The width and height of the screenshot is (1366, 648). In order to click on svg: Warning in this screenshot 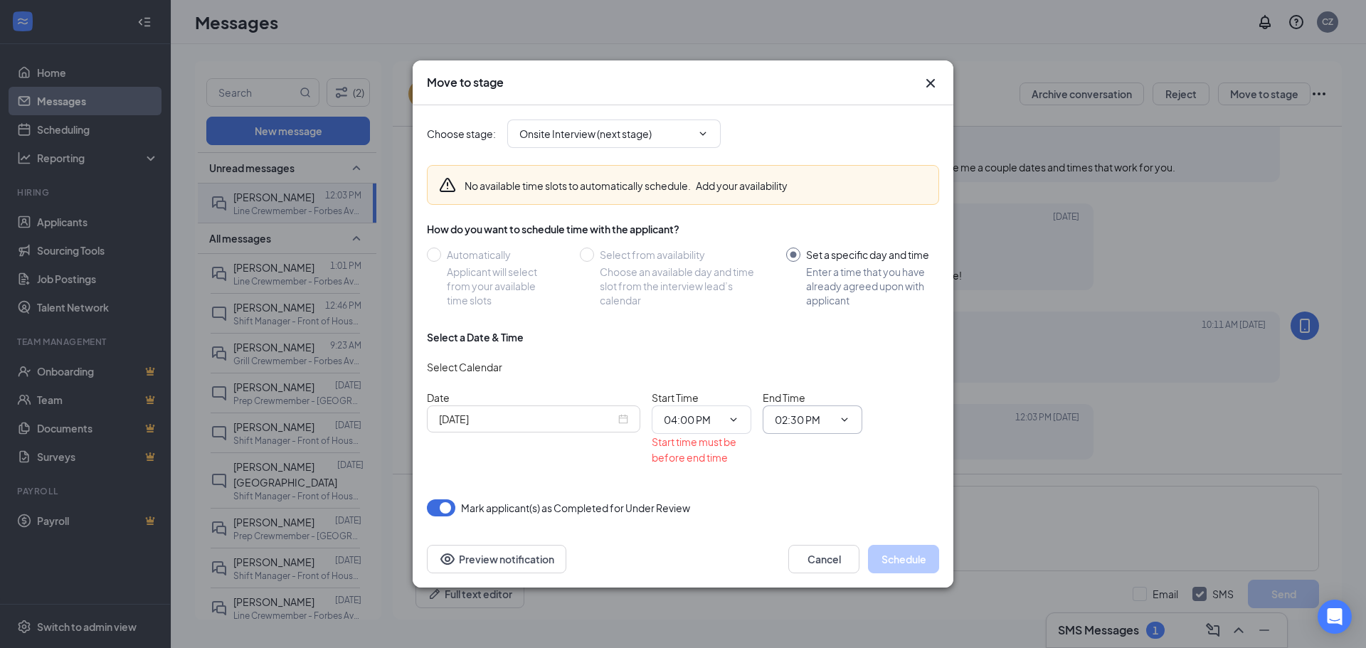, I will do `click(448, 185)`.